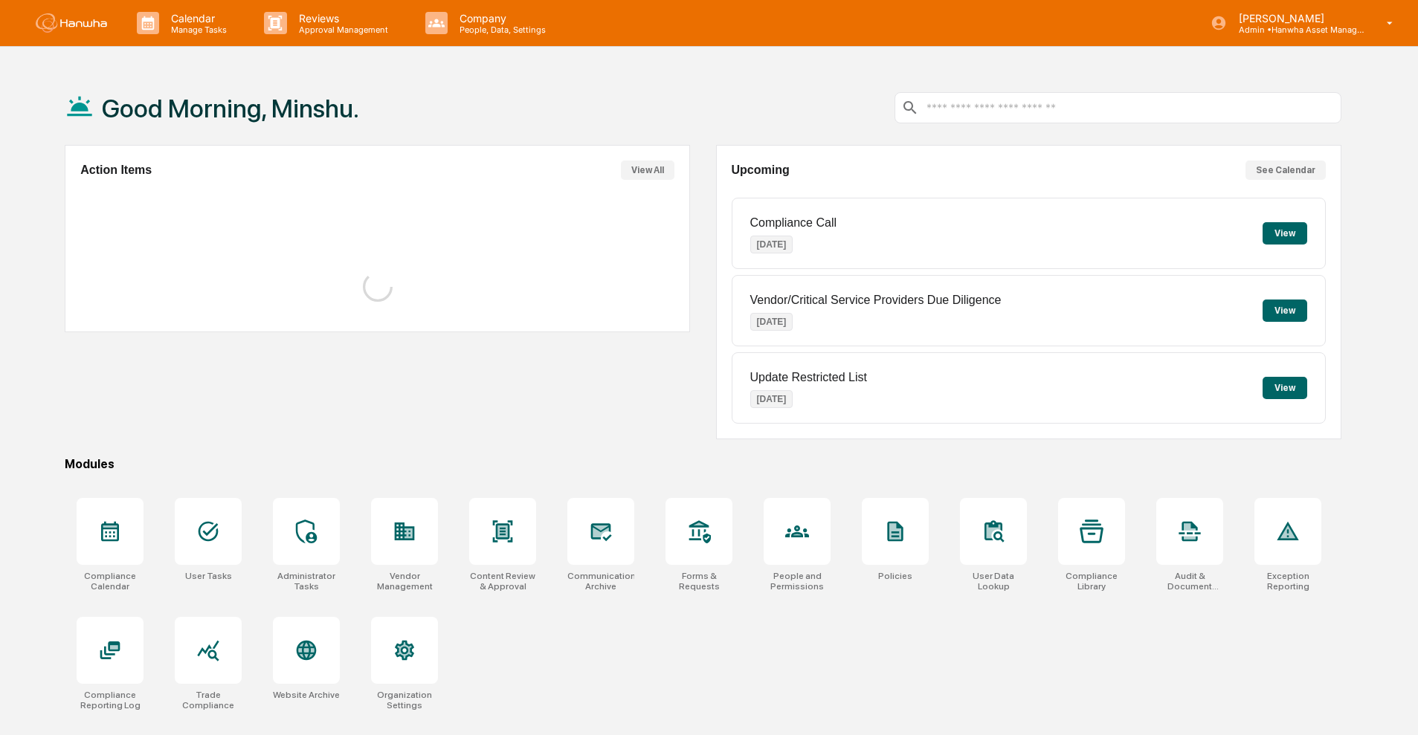 This screenshot has width=1418, height=735. I want to click on div: Modules, so click(703, 464).